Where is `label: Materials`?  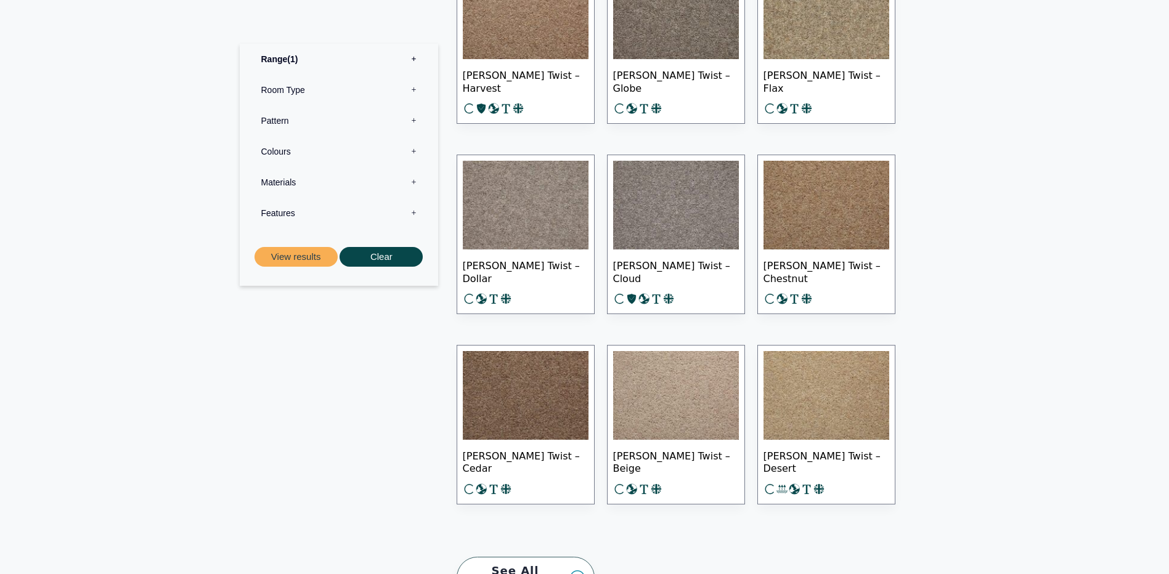 label: Materials is located at coordinates (339, 182).